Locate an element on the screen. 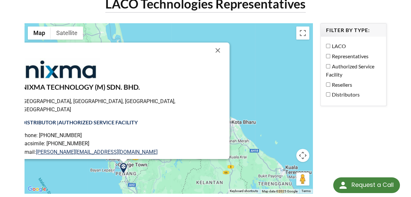 The height and width of the screenshot is (197, 411). h3: NIXMA TECHNOLOGY (M) SDN. BHD. is located at coordinates (123, 87).